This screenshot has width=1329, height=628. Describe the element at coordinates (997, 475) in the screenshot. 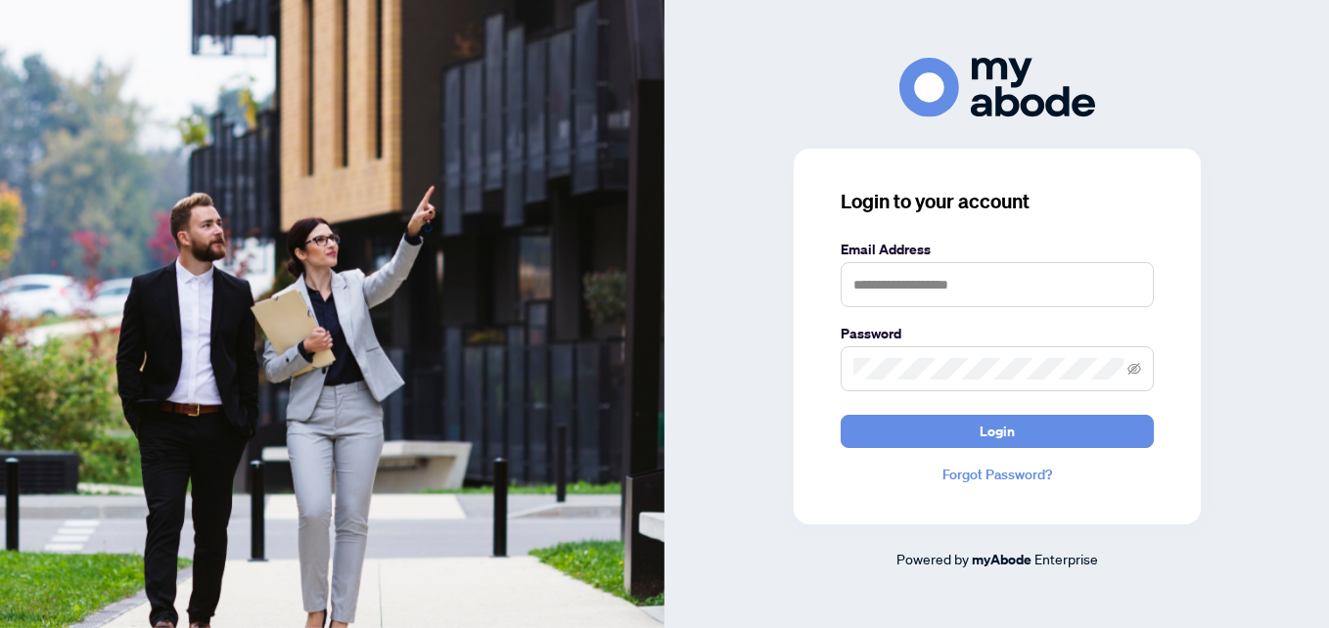

I see `a: Forgot Password?` at that location.